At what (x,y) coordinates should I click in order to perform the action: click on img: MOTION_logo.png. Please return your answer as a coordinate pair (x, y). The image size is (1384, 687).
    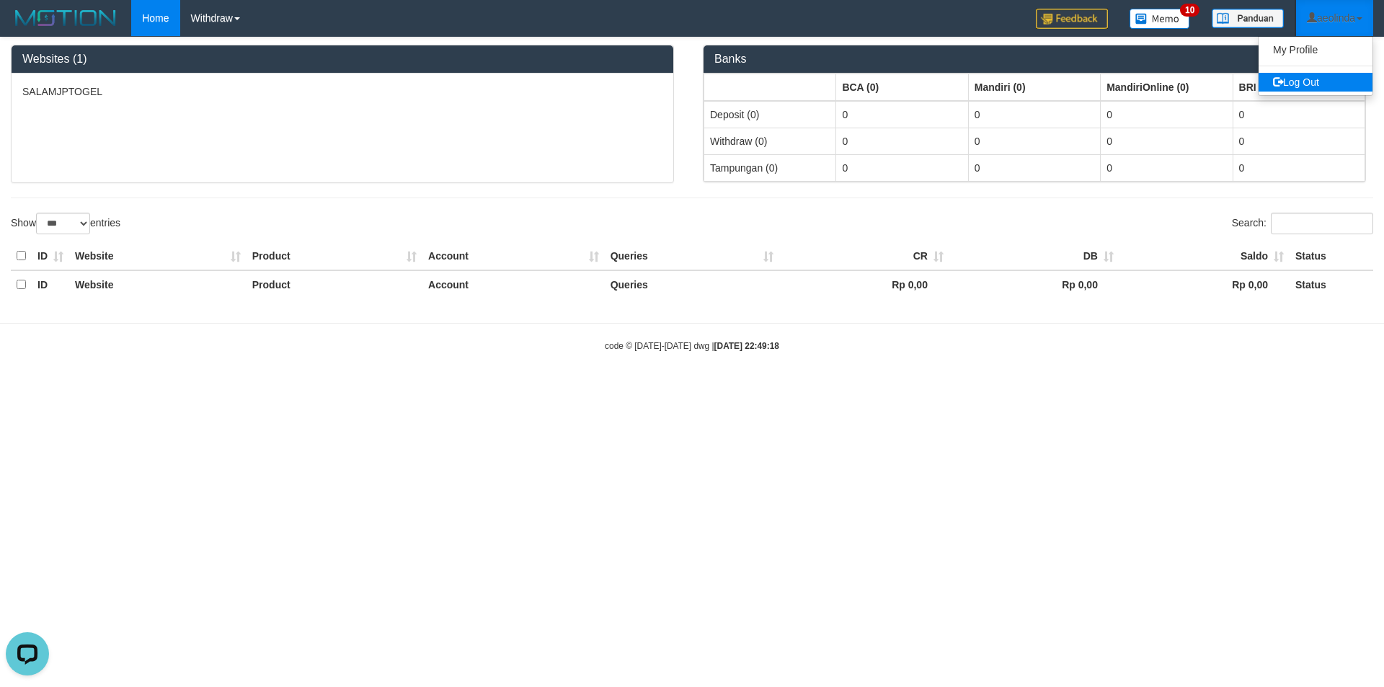
    Looking at the image, I should click on (66, 18).